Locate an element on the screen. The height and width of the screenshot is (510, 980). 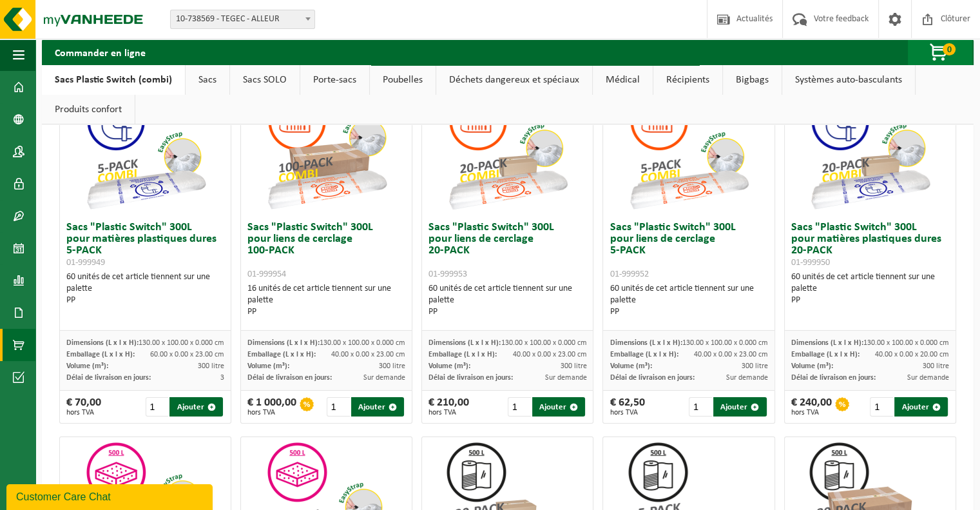
a: Systèmes auto-basculants is located at coordinates (848, 80).